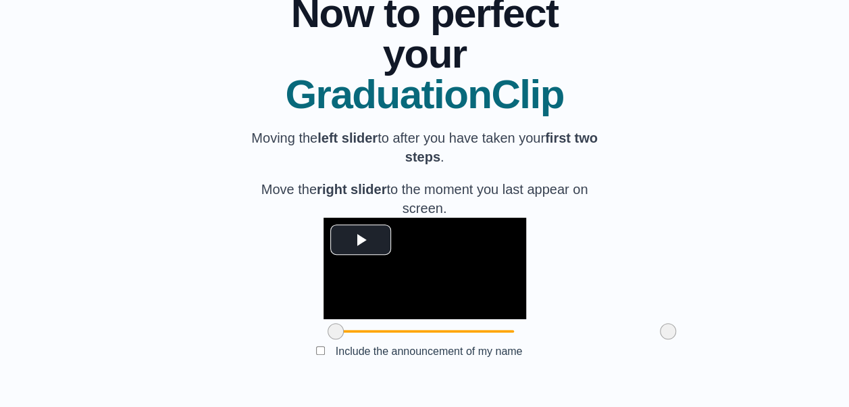 This screenshot has width=849, height=407. Describe the element at coordinates (501, 147) in the screenshot. I see `b: first two steps` at that location.